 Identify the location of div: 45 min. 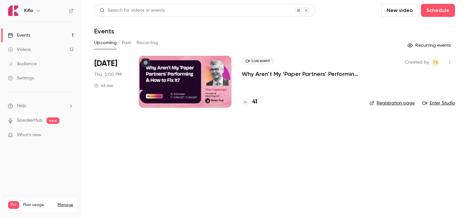
(104, 86).